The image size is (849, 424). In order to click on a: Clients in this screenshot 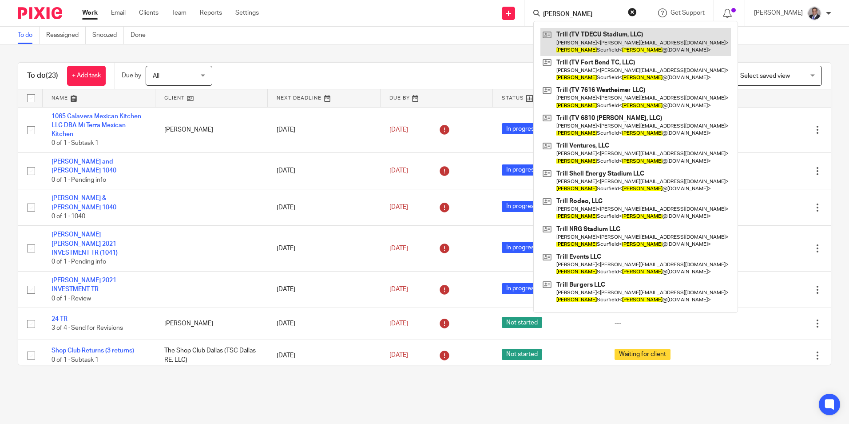, I will do `click(149, 13)`.